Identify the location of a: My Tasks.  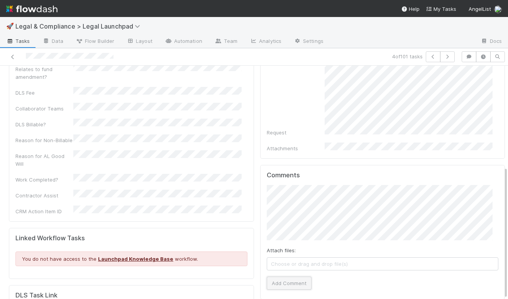
(441, 9).